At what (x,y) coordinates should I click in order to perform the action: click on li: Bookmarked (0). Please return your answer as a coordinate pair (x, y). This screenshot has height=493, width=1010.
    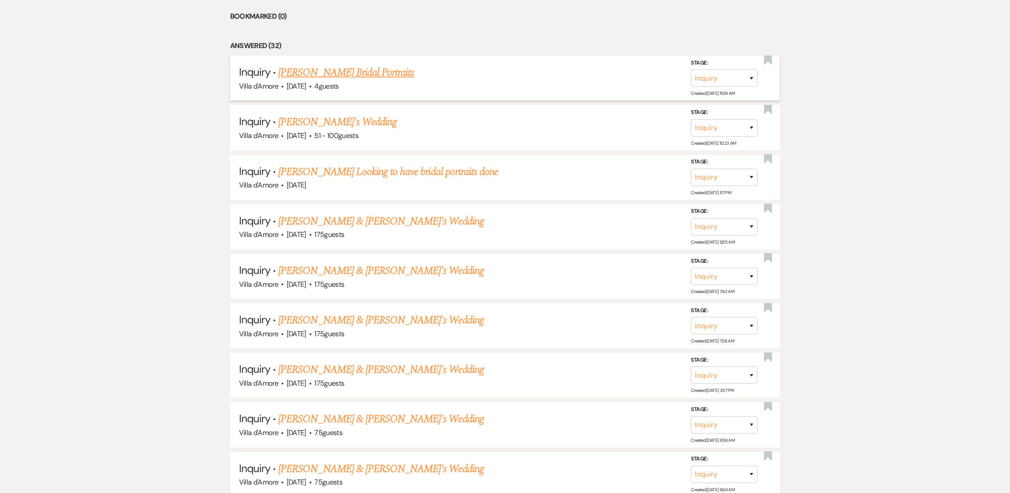
    Looking at the image, I should click on (505, 16).